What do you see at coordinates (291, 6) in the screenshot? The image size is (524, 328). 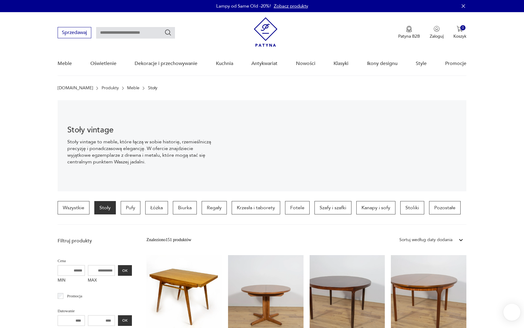 I see `a: Zobacz produkty` at bounding box center [291, 6].